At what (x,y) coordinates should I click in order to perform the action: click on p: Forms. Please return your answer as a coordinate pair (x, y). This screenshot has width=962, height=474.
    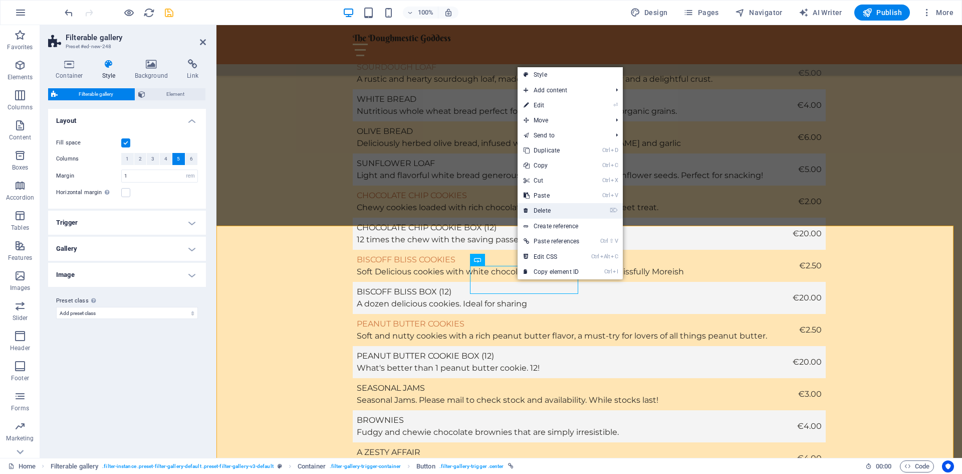
    Looking at the image, I should click on (20, 408).